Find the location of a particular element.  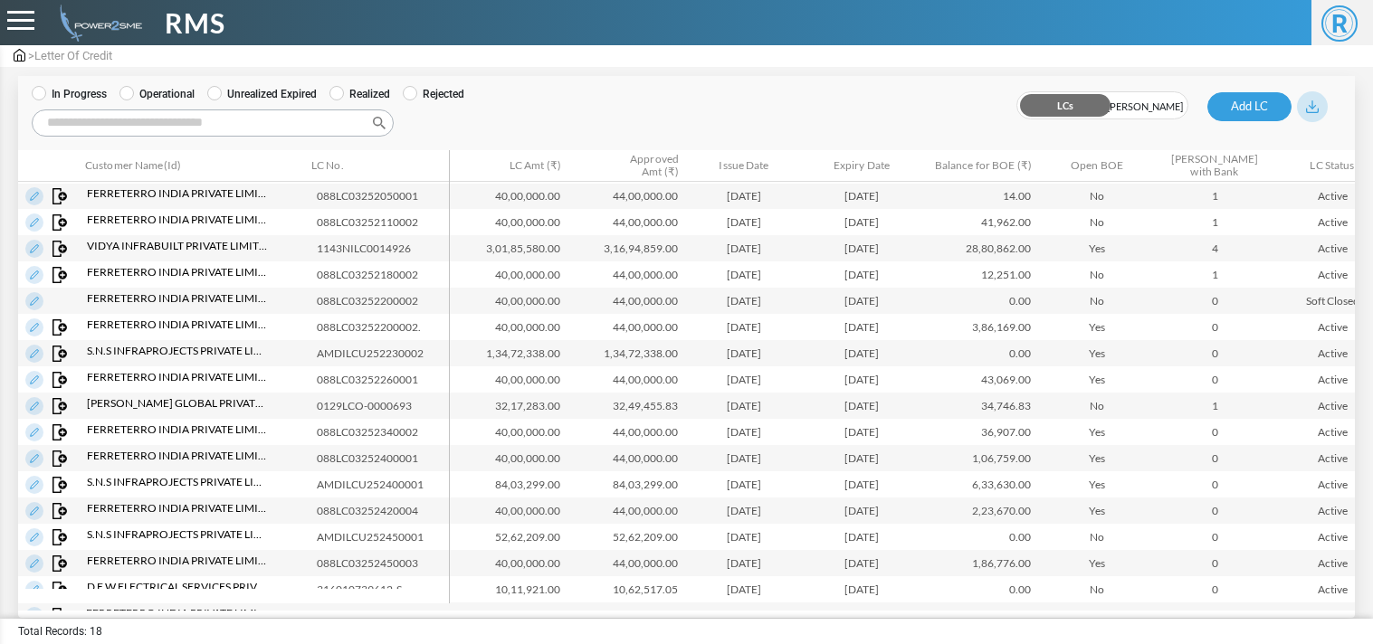

th: Open BOE: activate to sort column ascending is located at coordinates (1097, 166).